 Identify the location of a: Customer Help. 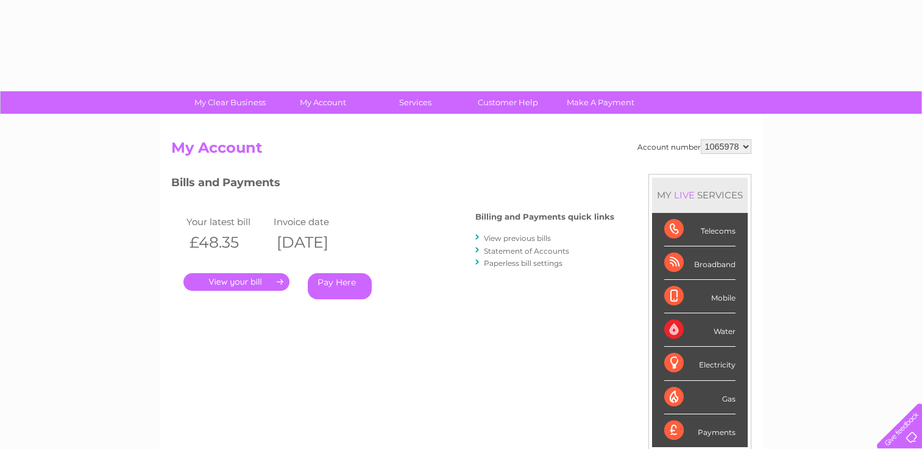
(507, 102).